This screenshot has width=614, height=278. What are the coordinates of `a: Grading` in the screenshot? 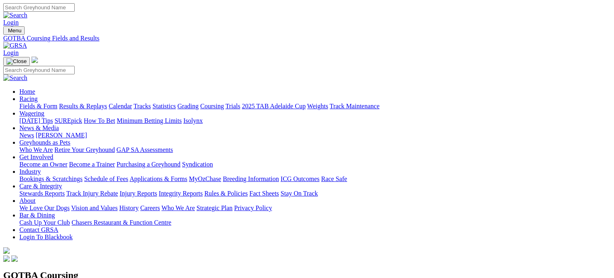 It's located at (188, 106).